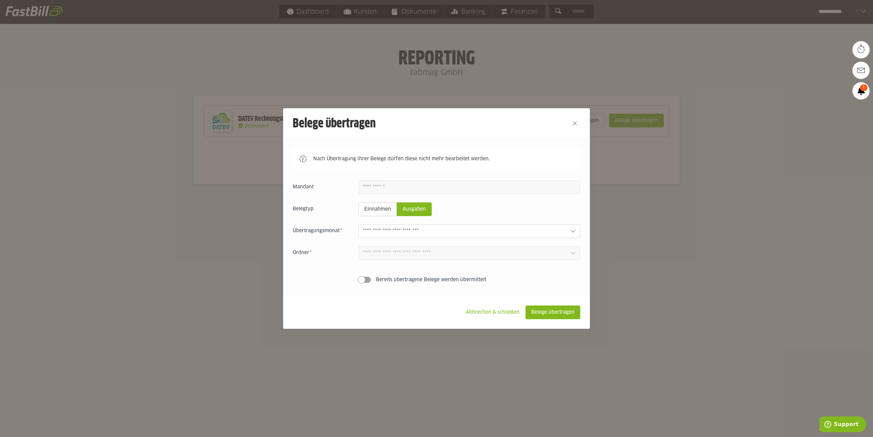  What do you see at coordinates (864, 88) in the screenshot?
I see `span: 1` at bounding box center [864, 88].